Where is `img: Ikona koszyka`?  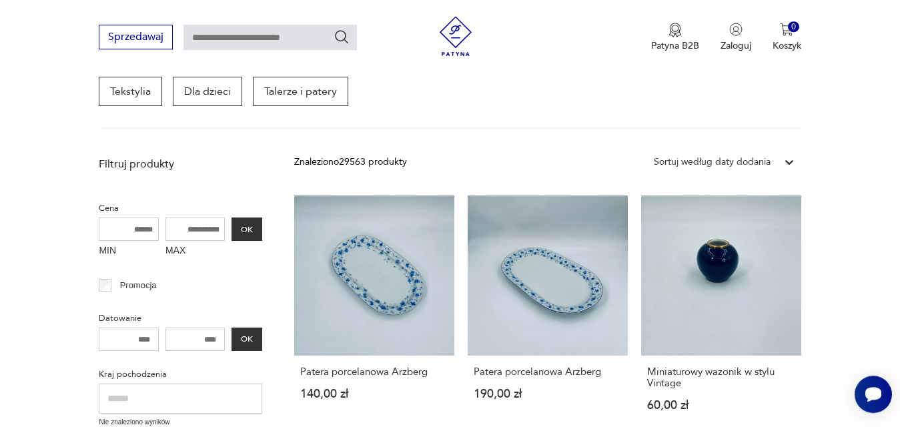
img: Ikona koszyka is located at coordinates (787, 29).